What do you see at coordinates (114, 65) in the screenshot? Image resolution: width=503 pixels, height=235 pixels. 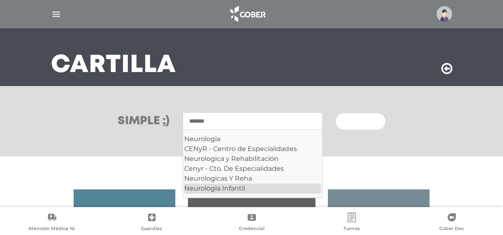 I see `h3: Cartilla` at bounding box center [114, 65].